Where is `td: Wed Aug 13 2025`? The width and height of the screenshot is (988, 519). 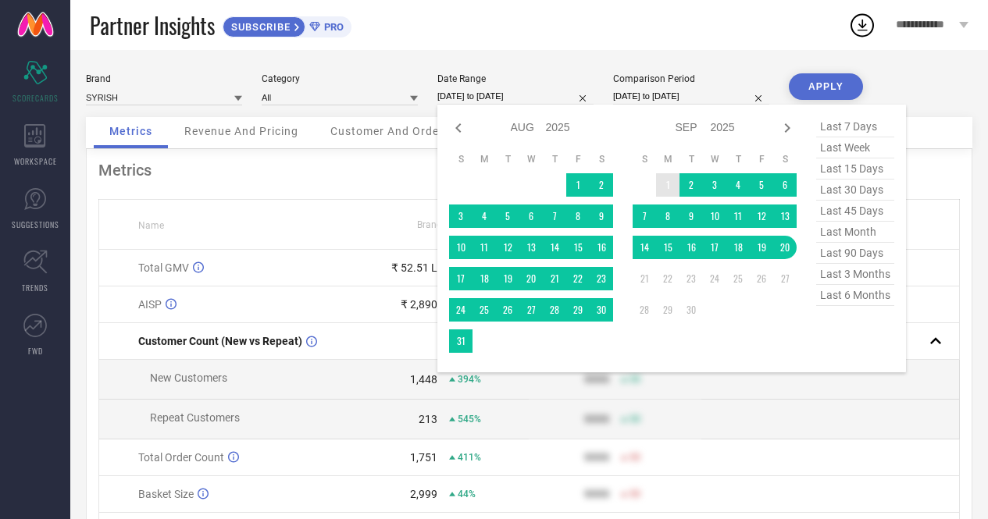
td: Wed Aug 13 2025 is located at coordinates (531, 248).